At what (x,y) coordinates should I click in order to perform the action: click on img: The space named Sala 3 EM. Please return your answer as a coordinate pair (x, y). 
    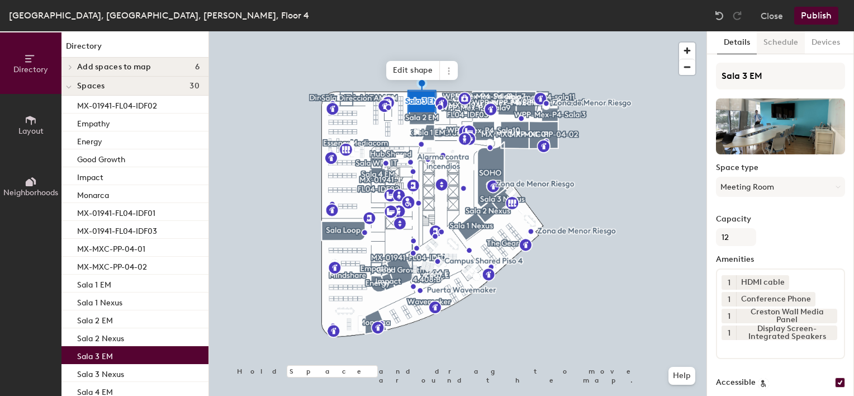
    Looking at the image, I should click on (780, 126).